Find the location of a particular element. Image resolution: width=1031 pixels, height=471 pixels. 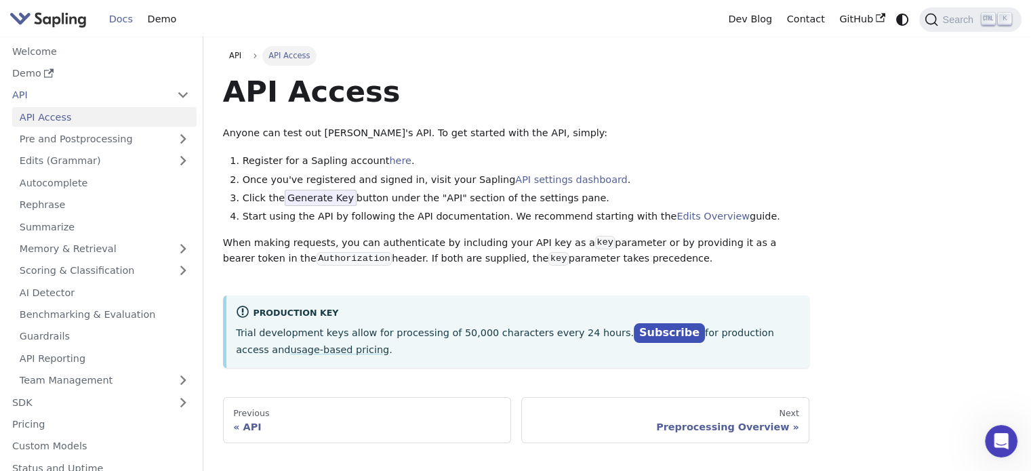

a: Memory & Retrieval is located at coordinates (104, 249).